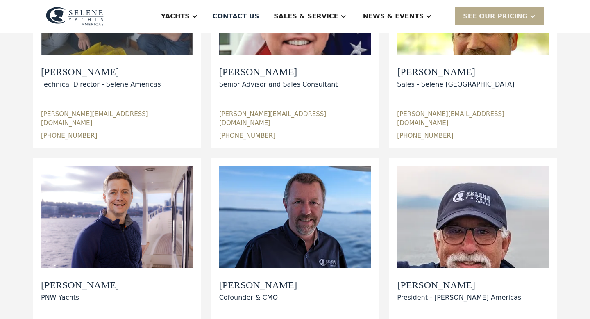 This screenshot has height=319, width=590. I want to click on div: Sales & Service, so click(306, 16).